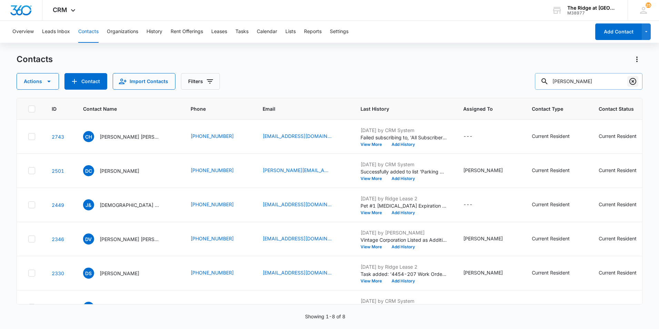 The width and height of the screenshot is (659, 329). I want to click on button: Tasks, so click(242, 32).